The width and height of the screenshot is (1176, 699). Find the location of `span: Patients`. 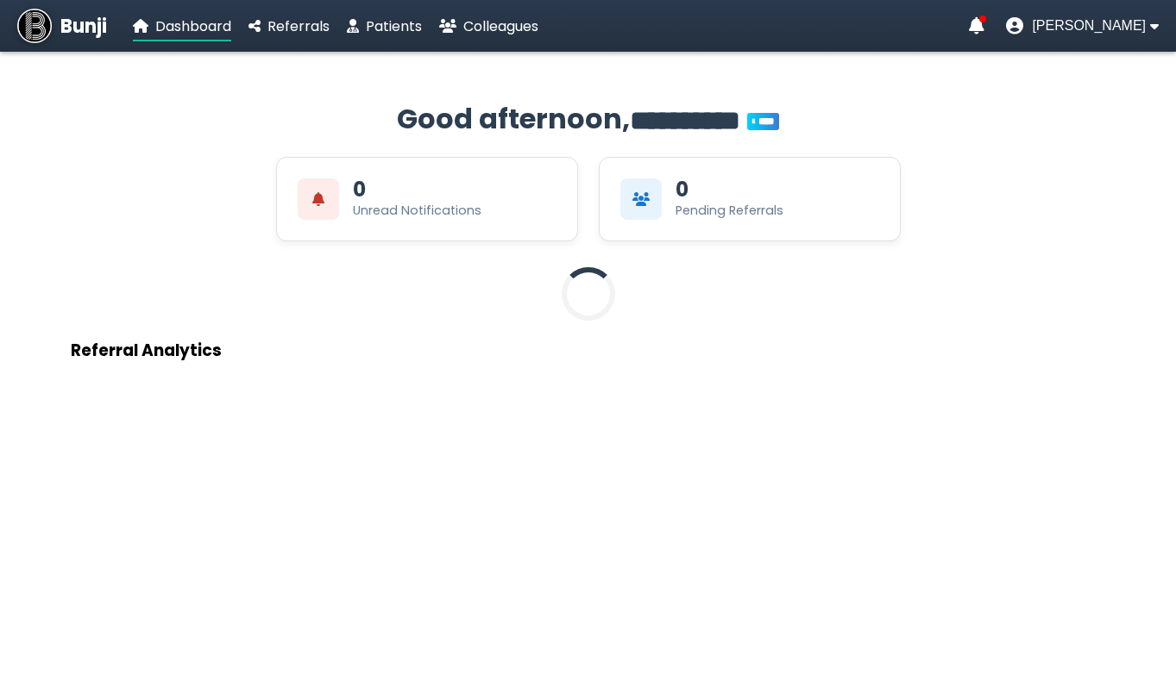

span: Patients is located at coordinates (393, 26).